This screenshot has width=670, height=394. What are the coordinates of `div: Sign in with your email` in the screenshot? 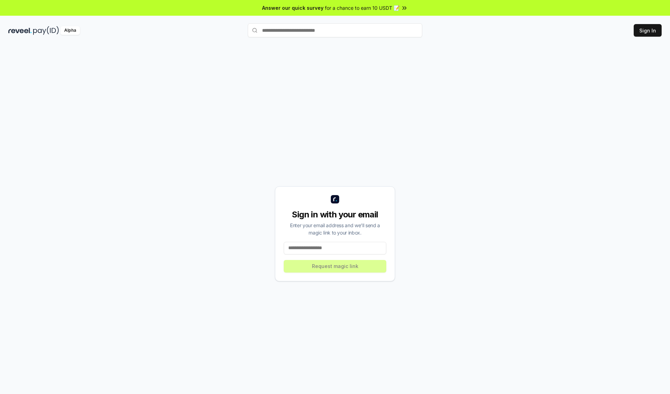 It's located at (335, 215).